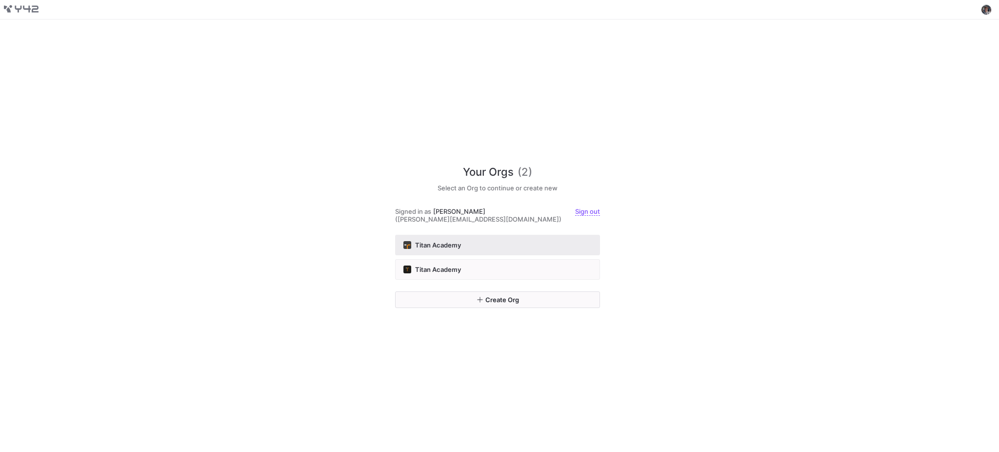 Image resolution: width=999 pixels, height=452 pixels. What do you see at coordinates (498, 245) in the screenshot?
I see `button: https://storage.googleapis.com/y42-prod-data-exchange/images/nbgeHAnBknxnxByMAgJO3ByacO37guFErZQ8...` at bounding box center [498, 245].